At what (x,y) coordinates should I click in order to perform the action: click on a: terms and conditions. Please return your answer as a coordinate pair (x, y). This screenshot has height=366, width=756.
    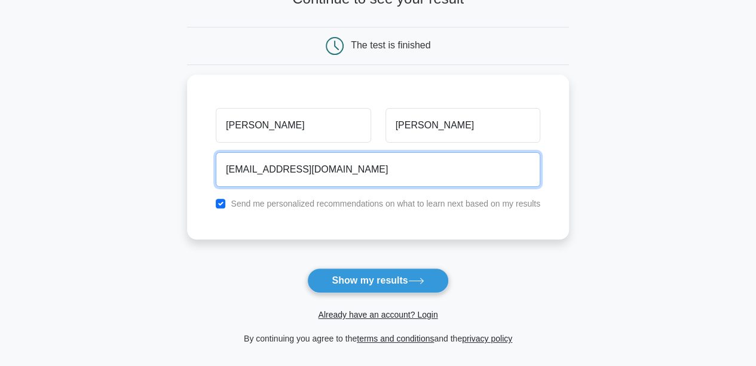
    Looking at the image, I should click on (395, 339).